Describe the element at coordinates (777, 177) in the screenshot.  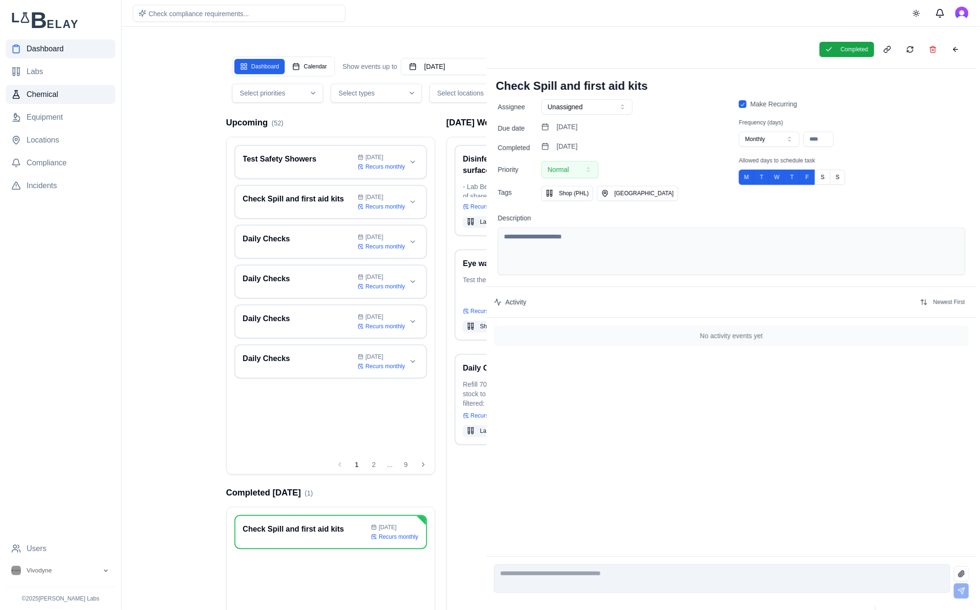
I see `button: W` at that location.